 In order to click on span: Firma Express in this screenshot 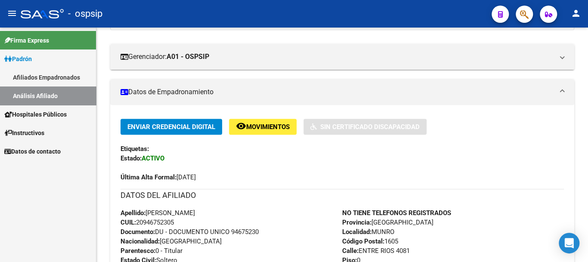, I will do `click(27, 40)`.